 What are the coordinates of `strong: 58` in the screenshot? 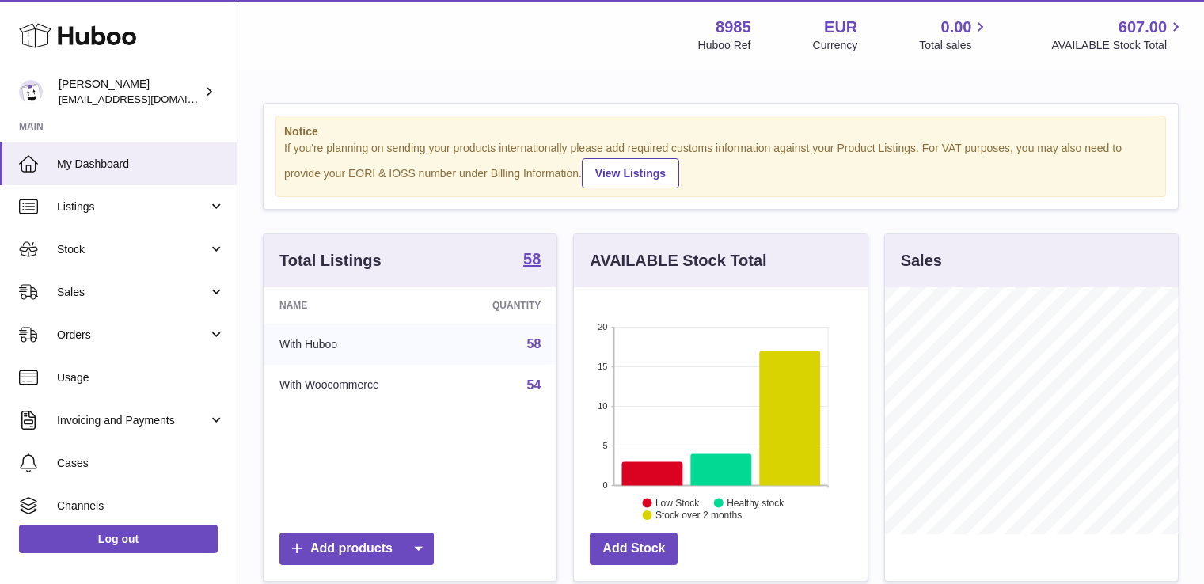 It's located at (532, 259).